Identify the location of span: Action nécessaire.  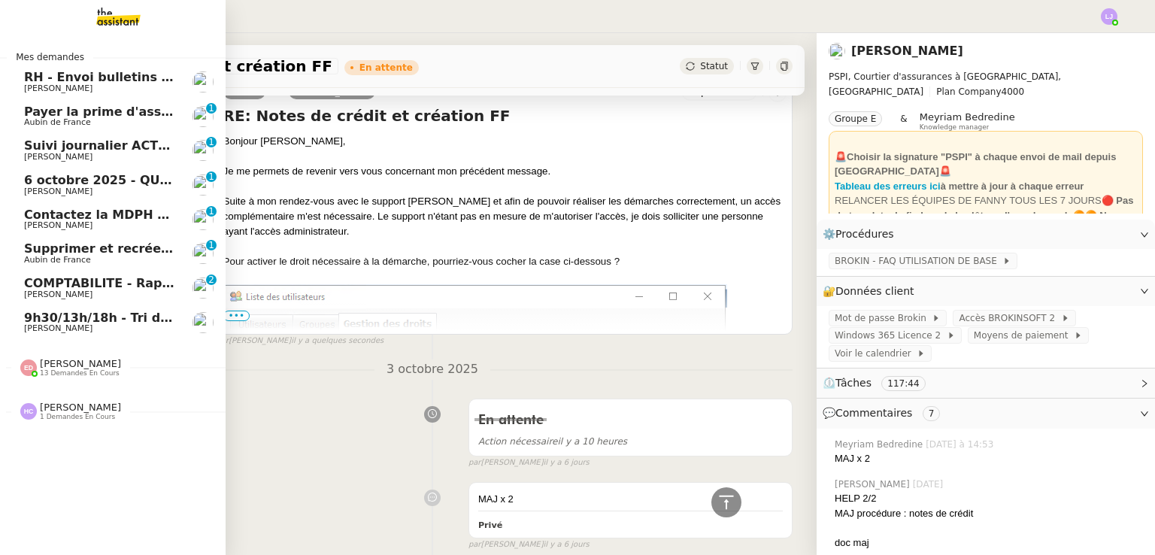
(518, 441).